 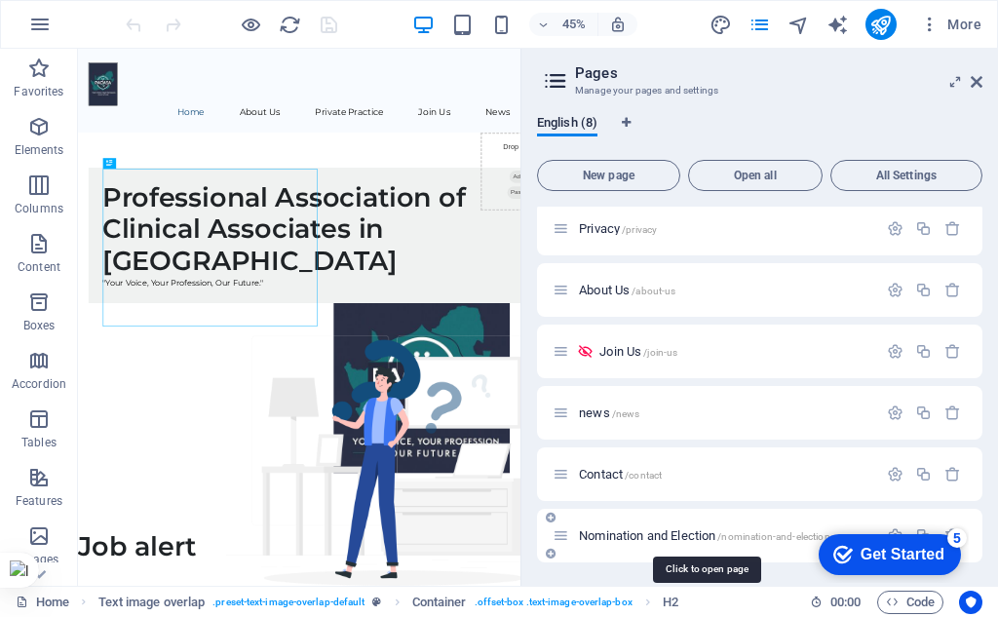 I want to click on button: Open all, so click(x=755, y=175).